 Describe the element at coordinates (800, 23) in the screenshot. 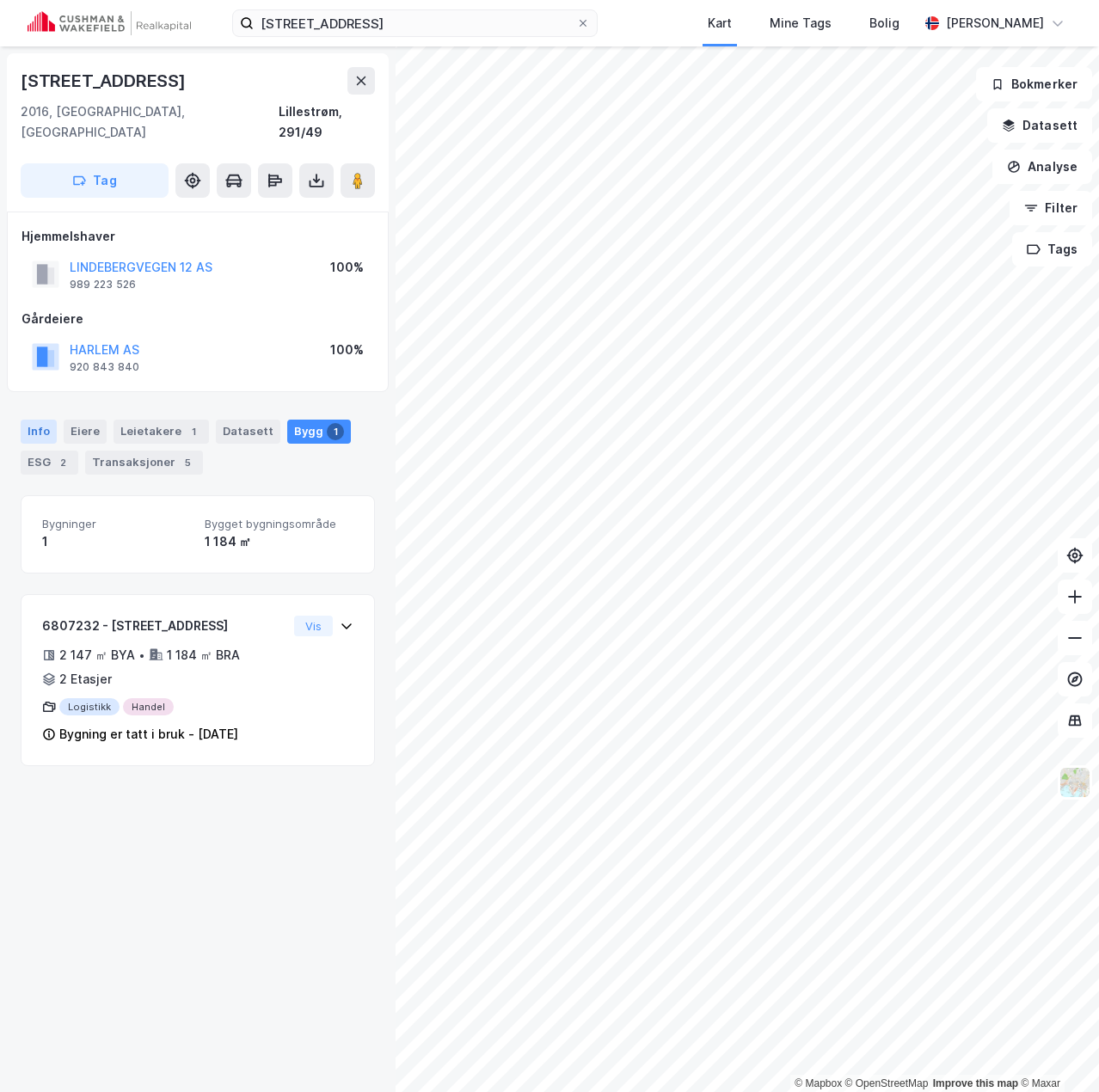

I see `div: Mine Tags` at that location.